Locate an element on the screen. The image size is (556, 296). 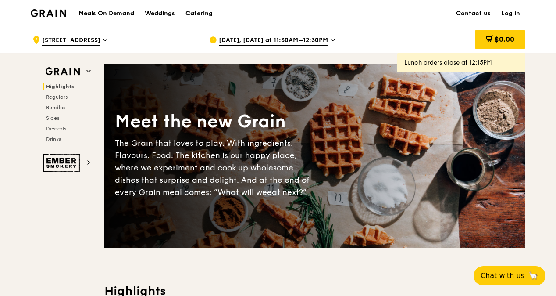
a: Weddings is located at coordinates (160, 14).